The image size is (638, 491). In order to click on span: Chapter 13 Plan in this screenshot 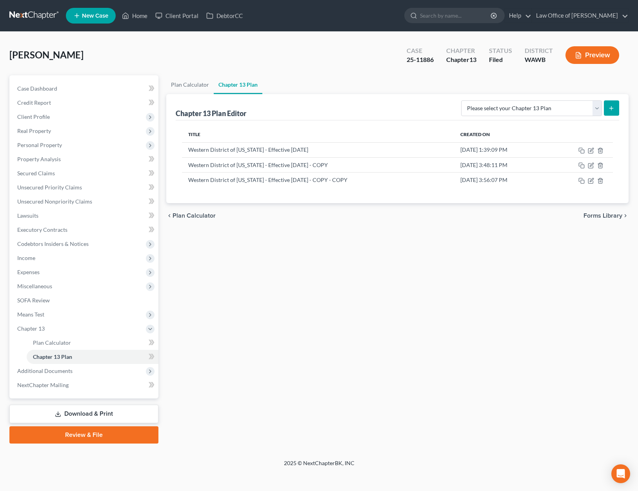, I will do `click(53, 356)`.